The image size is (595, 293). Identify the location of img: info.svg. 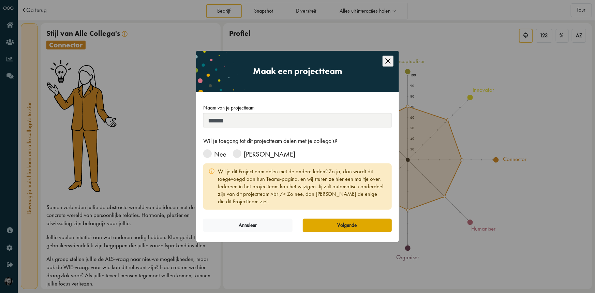
(212, 171).